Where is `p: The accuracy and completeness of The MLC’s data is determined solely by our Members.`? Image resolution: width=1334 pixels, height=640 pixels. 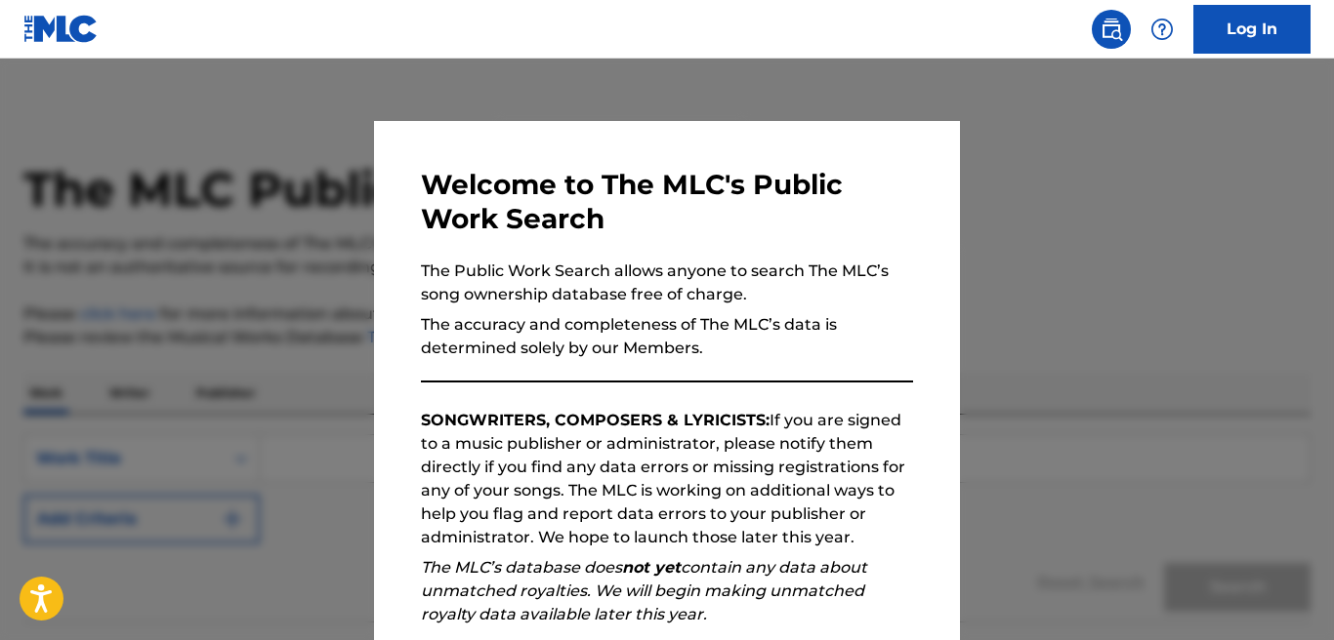 p: The accuracy and completeness of The MLC’s data is determined solely by our Members. is located at coordinates (667, 337).